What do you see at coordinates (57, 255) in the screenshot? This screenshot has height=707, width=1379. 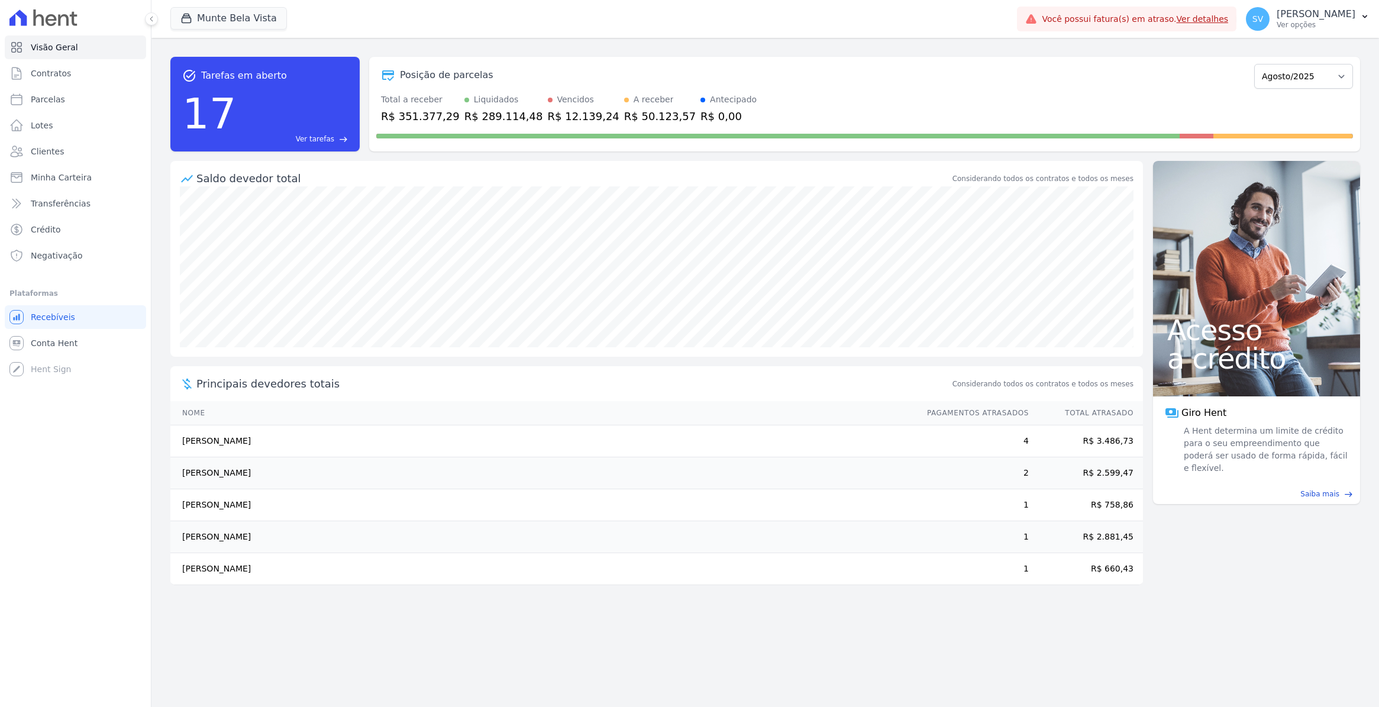 I see `span: Negativação` at bounding box center [57, 255].